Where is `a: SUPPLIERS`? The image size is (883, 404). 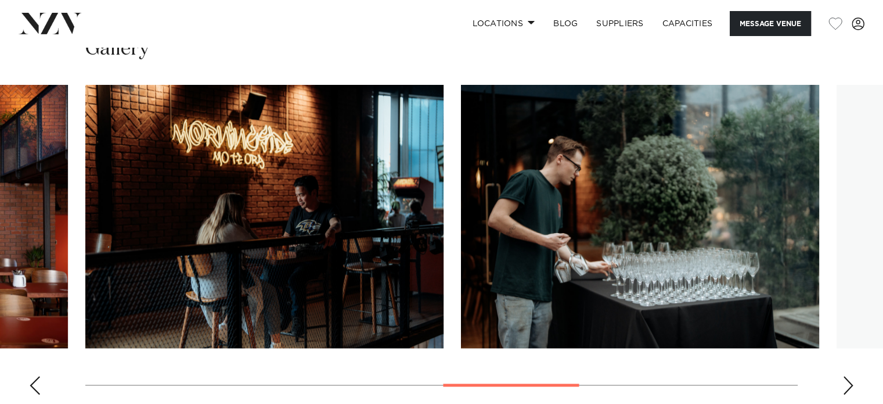 a: SUPPLIERS is located at coordinates (620, 23).